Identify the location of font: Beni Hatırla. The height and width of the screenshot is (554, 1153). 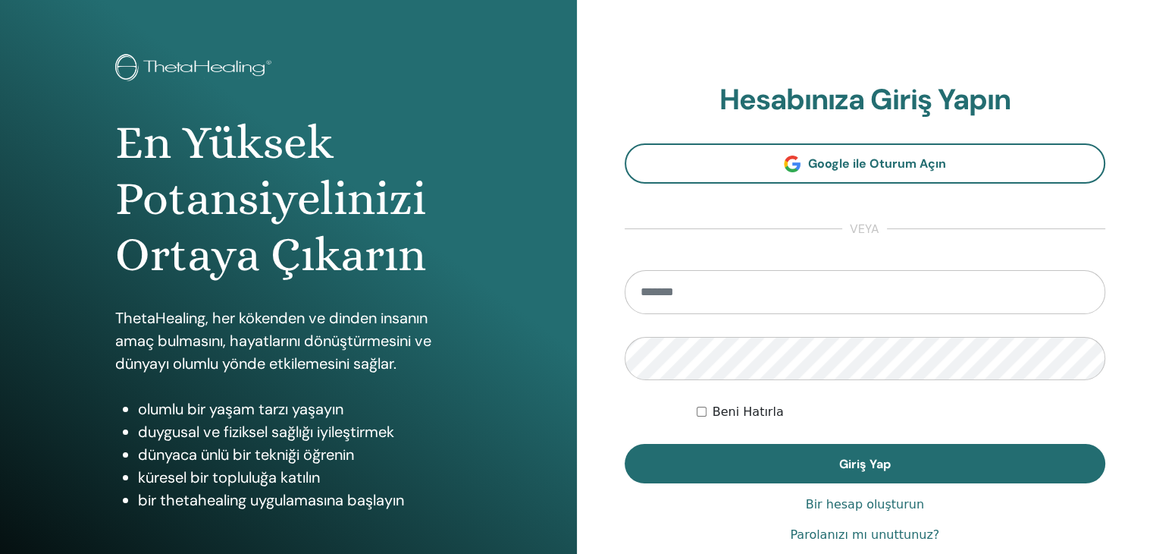
(748, 411).